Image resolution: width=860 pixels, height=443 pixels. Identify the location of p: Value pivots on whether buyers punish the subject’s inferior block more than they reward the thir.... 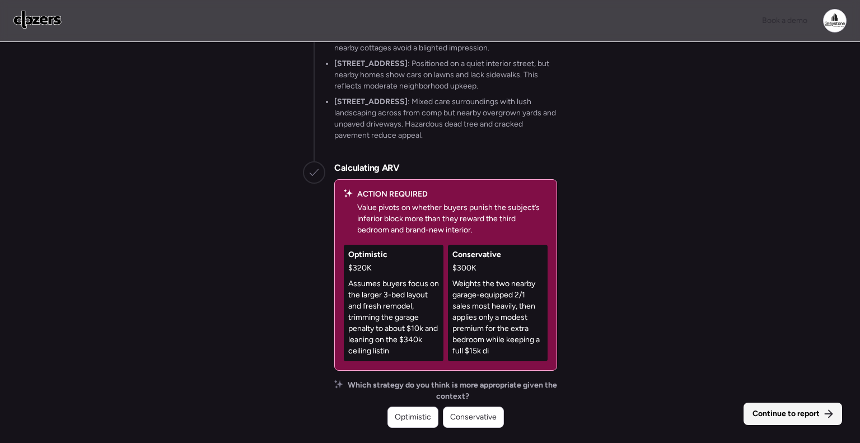
(453, 219).